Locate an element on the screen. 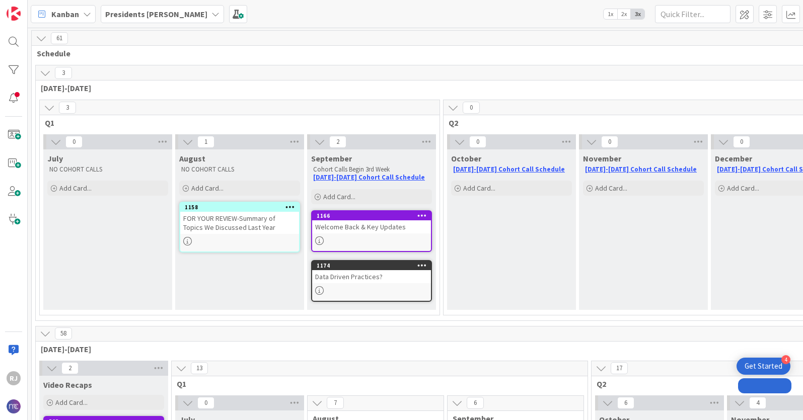 Image resolution: width=803 pixels, height=420 pixels. span: 7 is located at coordinates (335, 403).